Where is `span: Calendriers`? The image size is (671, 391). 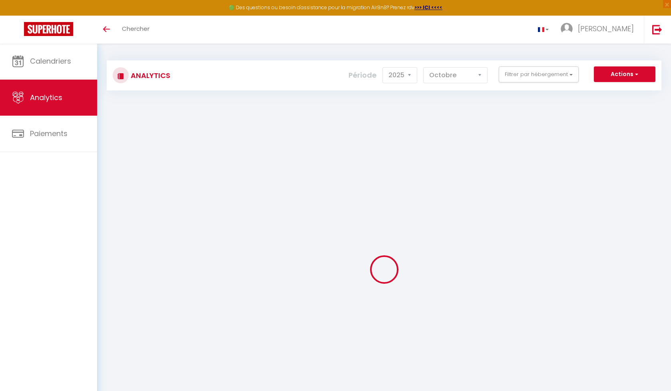
span: Calendriers is located at coordinates (50, 61).